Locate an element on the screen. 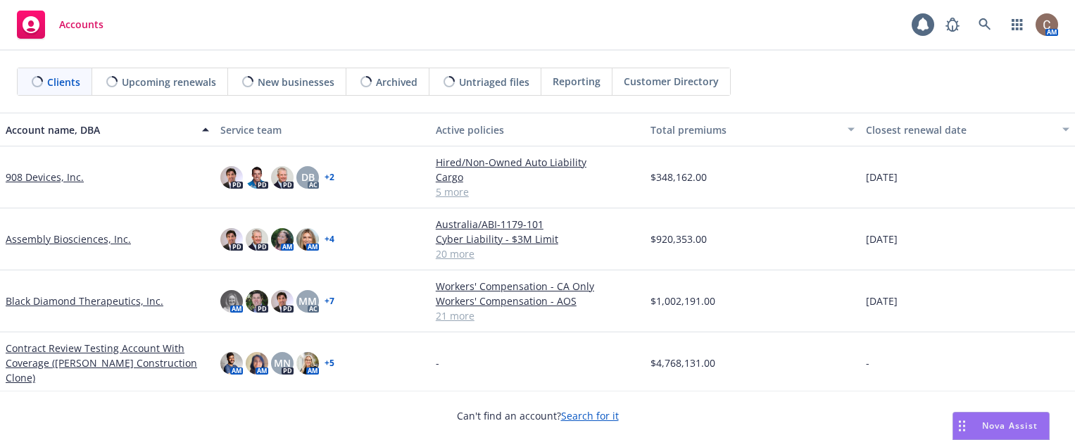 This screenshot has height=440, width=1075. a: Black Diamond Therapeutics, Inc. is located at coordinates (84, 301).